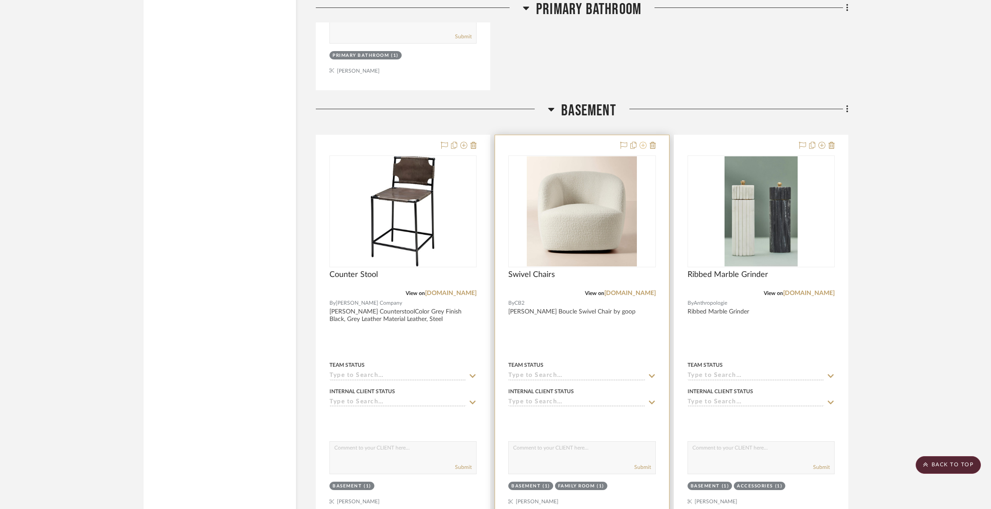 This screenshot has height=509, width=991. I want to click on span: Counter Stool, so click(354, 275).